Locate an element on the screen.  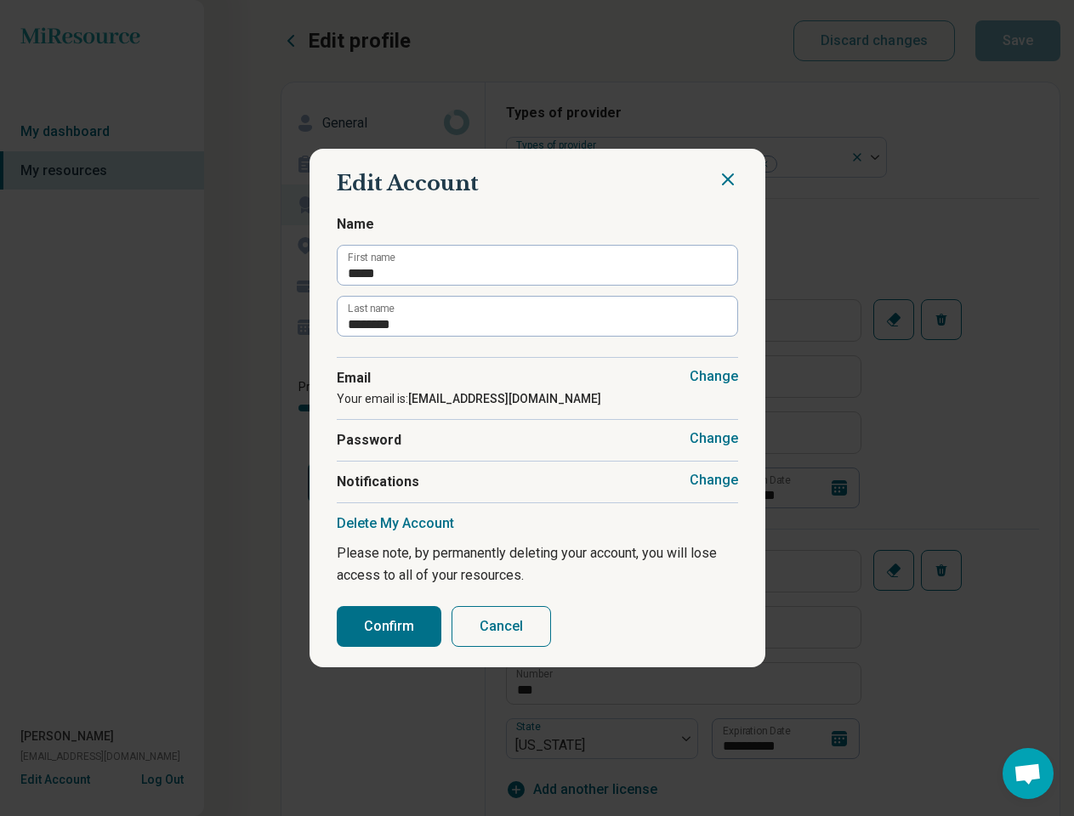
button: Close is located at coordinates (728, 179).